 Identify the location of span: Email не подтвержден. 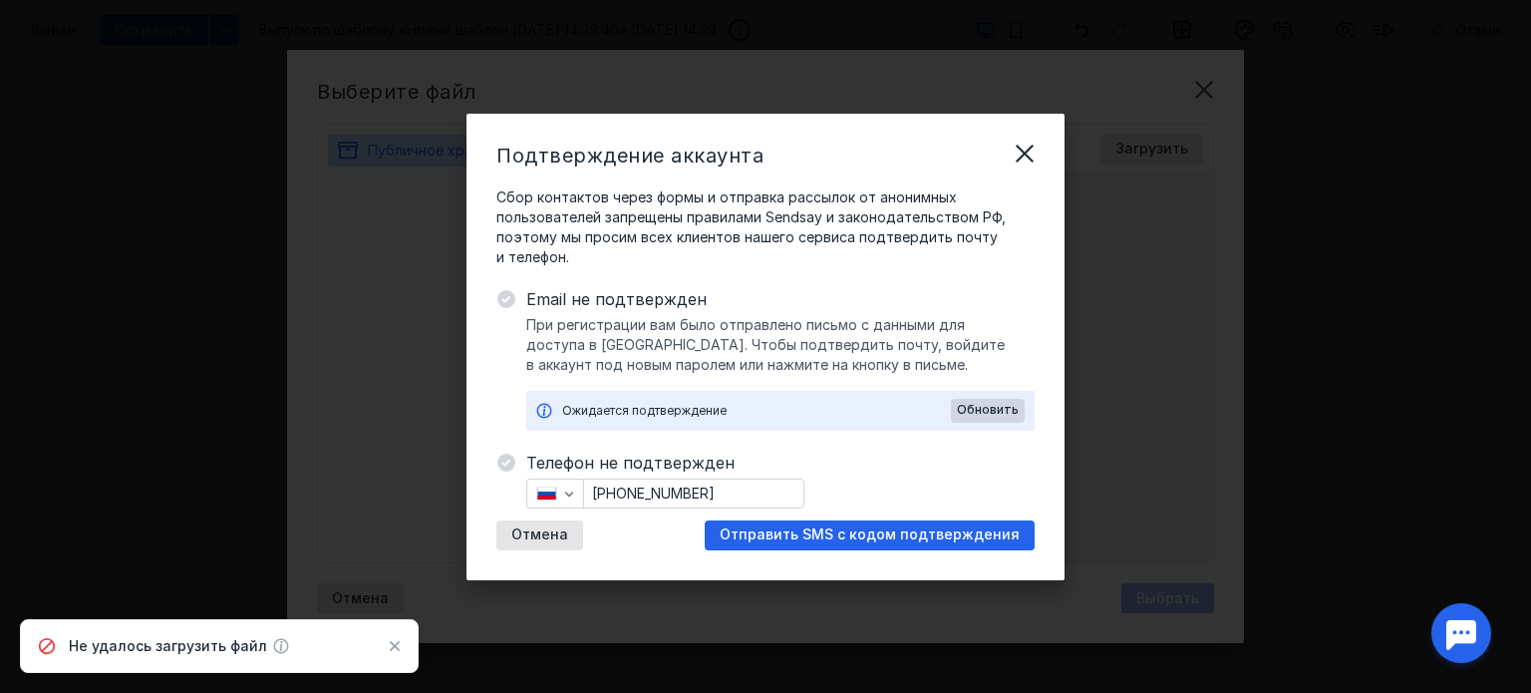
(781, 299).